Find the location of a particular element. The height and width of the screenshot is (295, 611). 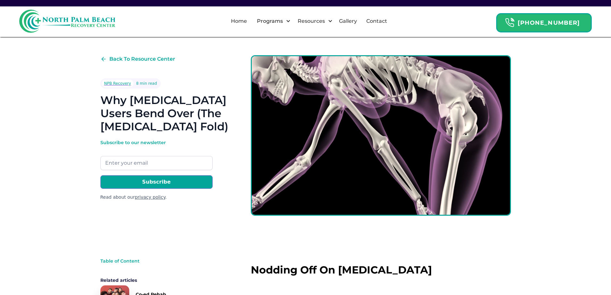

div: Back To Resource Center is located at coordinates (142, 59).